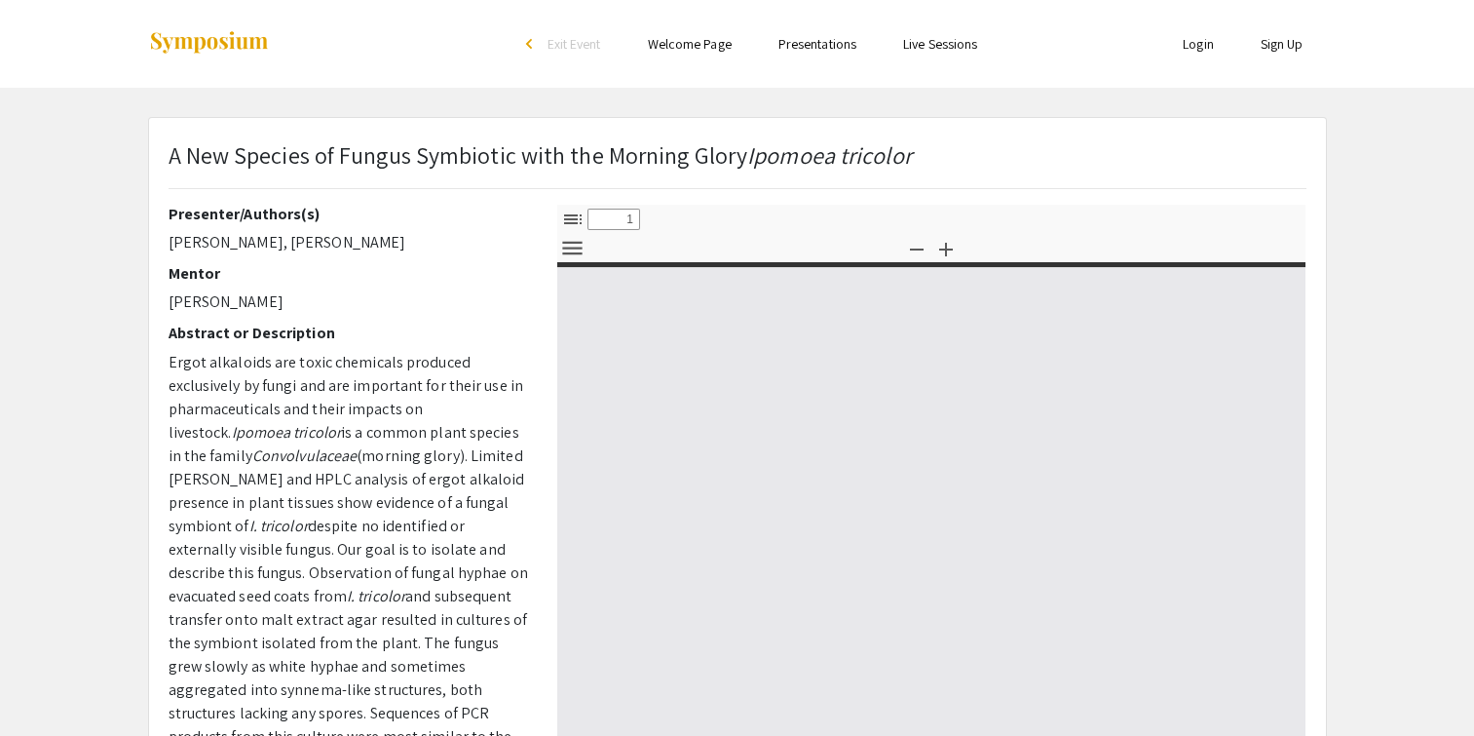  What do you see at coordinates (348, 273) in the screenshot?
I see `h2: Mentor` at bounding box center [348, 273].